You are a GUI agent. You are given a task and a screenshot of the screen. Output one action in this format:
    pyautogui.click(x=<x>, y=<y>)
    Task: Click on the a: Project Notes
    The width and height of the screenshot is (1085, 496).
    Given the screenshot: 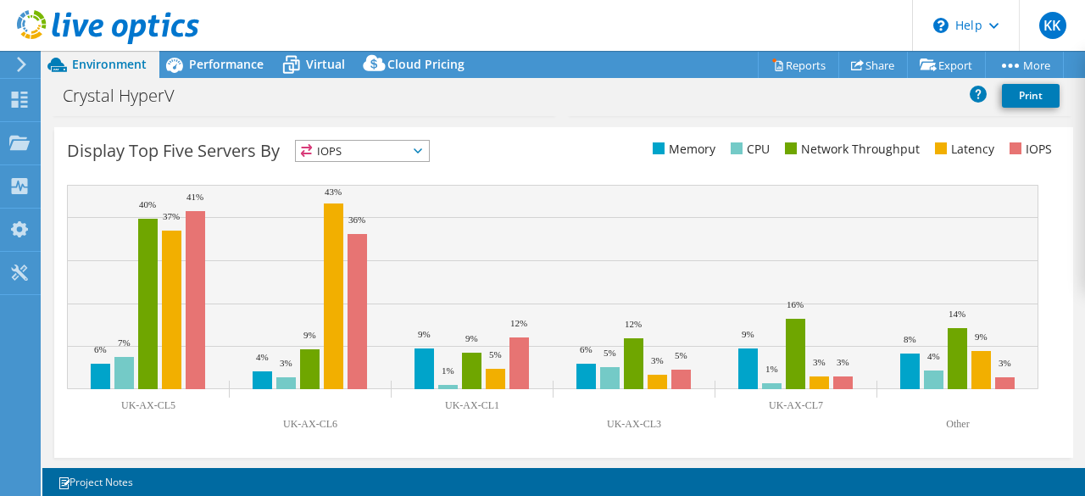 What is the action you would take?
    pyautogui.click(x=95, y=482)
    